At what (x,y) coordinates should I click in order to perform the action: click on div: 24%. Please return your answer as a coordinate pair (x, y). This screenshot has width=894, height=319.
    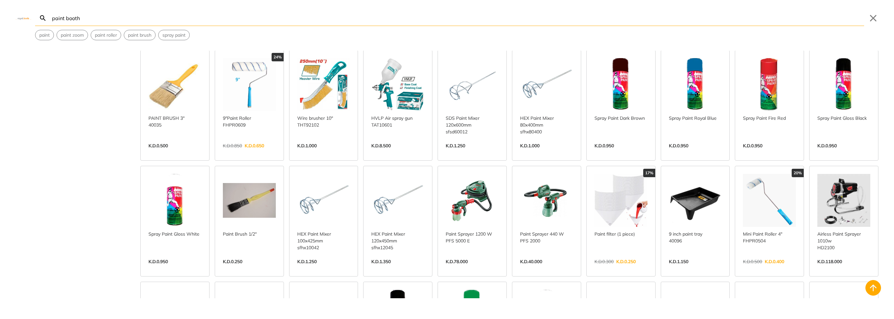
    Looking at the image, I should click on (278, 57).